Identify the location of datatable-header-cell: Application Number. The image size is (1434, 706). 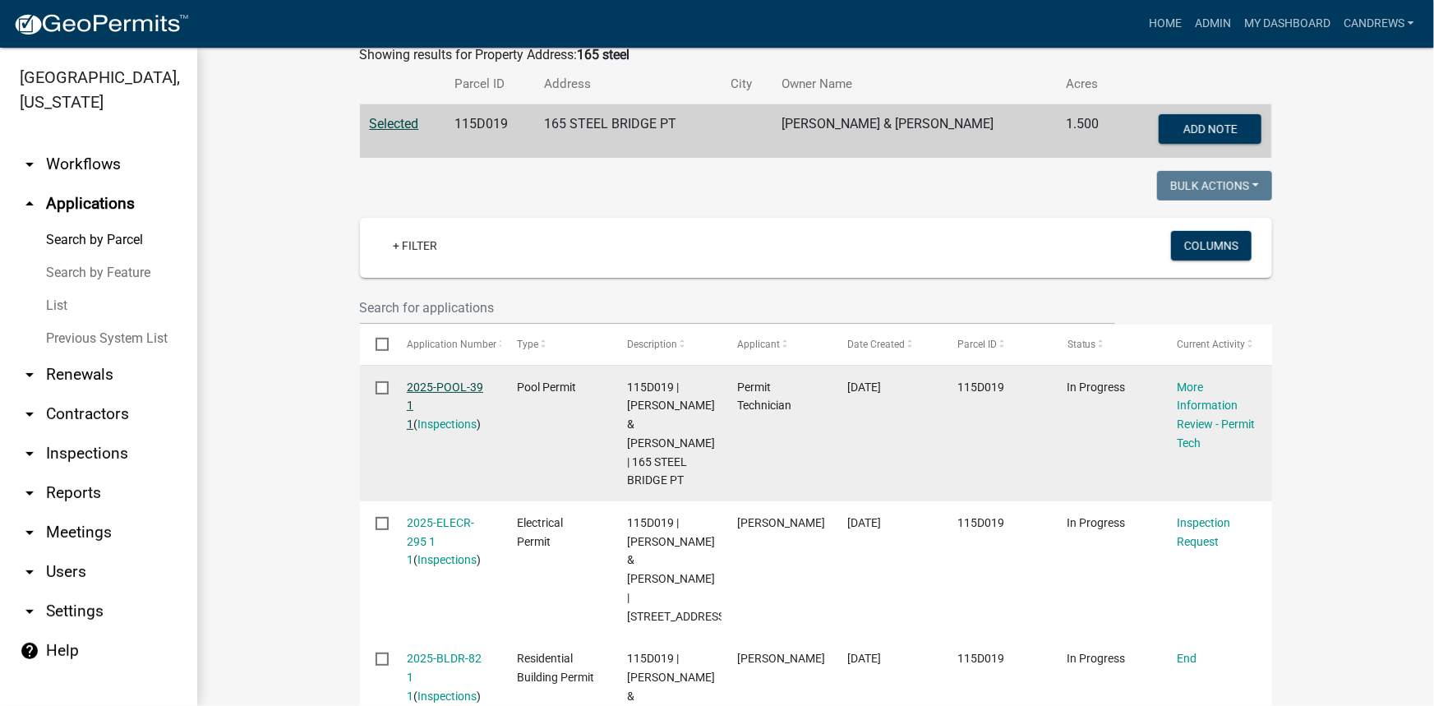
(446, 344).